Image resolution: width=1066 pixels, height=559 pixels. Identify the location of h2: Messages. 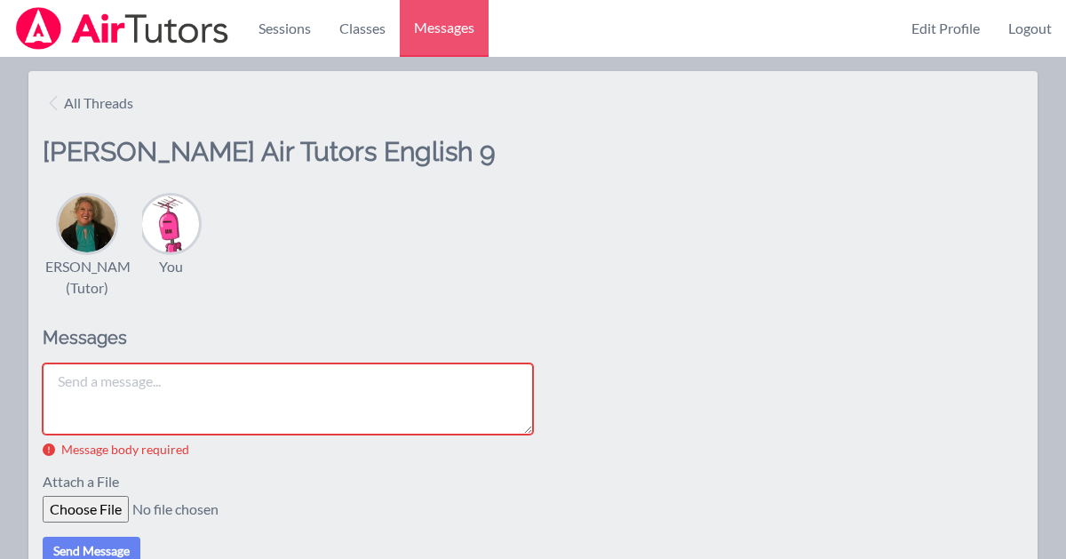
(288, 338).